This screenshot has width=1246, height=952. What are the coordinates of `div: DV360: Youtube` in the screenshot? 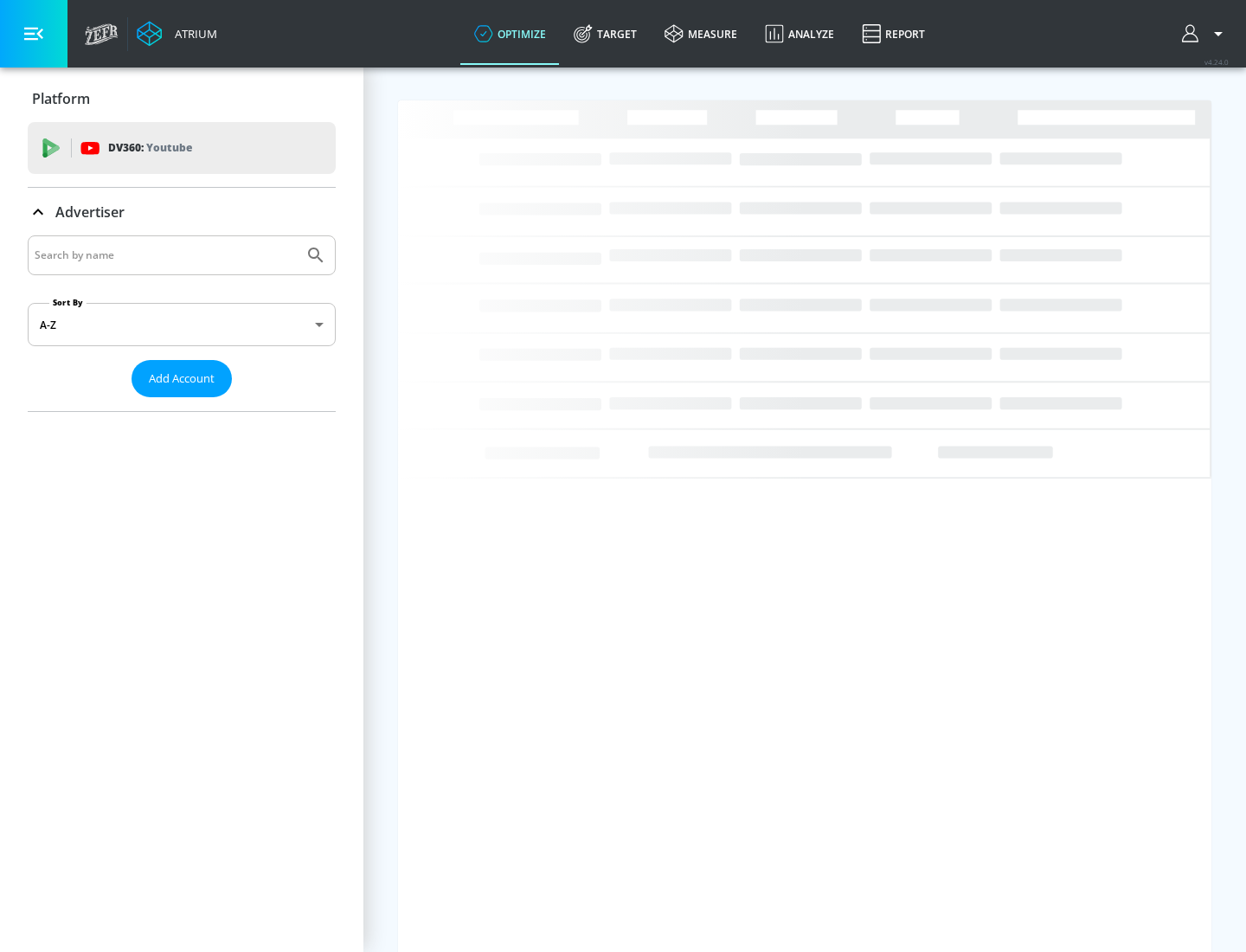 It's located at (182, 148).